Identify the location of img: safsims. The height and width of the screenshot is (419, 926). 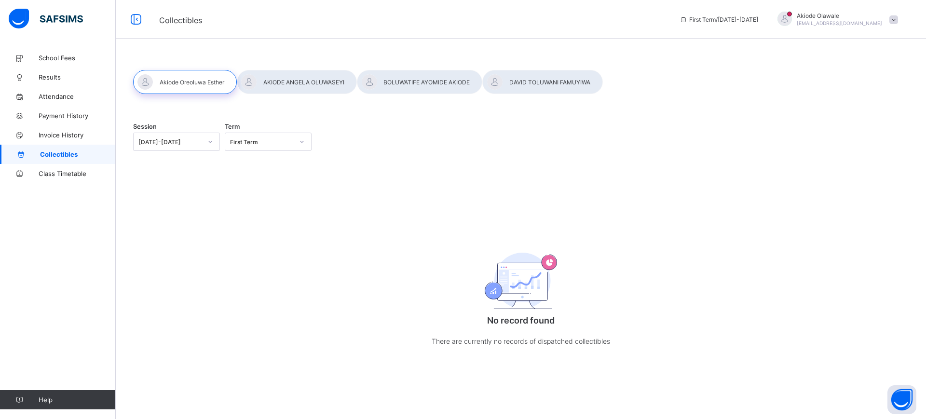
(46, 19).